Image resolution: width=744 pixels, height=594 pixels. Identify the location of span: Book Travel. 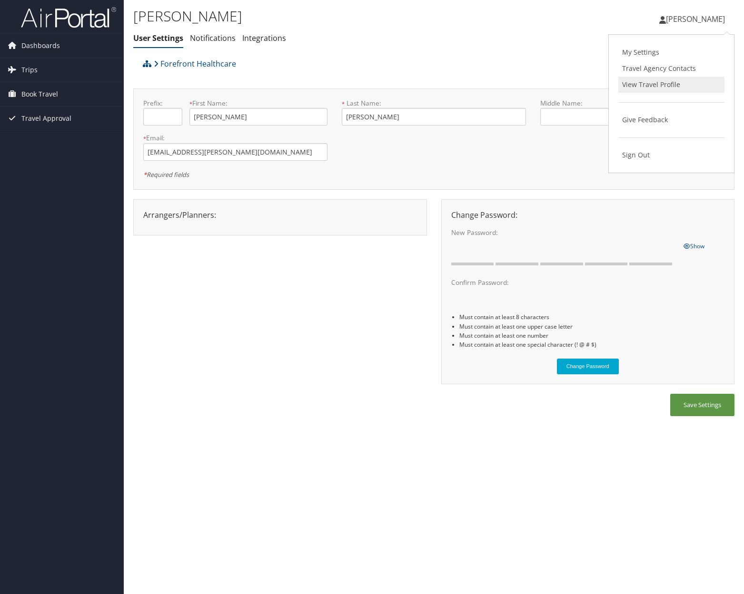
(39, 94).